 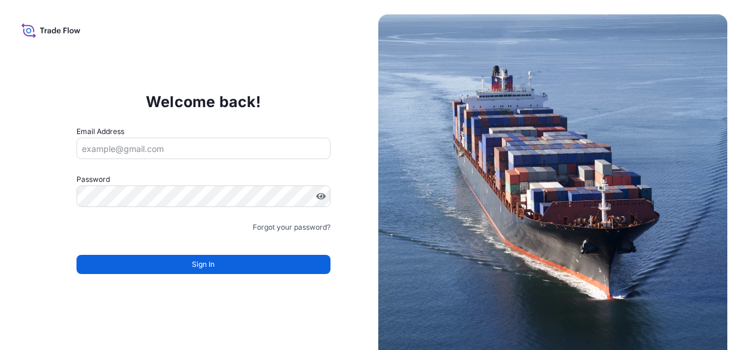 What do you see at coordinates (321, 196) in the screenshot?
I see `button: Show password` at bounding box center [321, 196].